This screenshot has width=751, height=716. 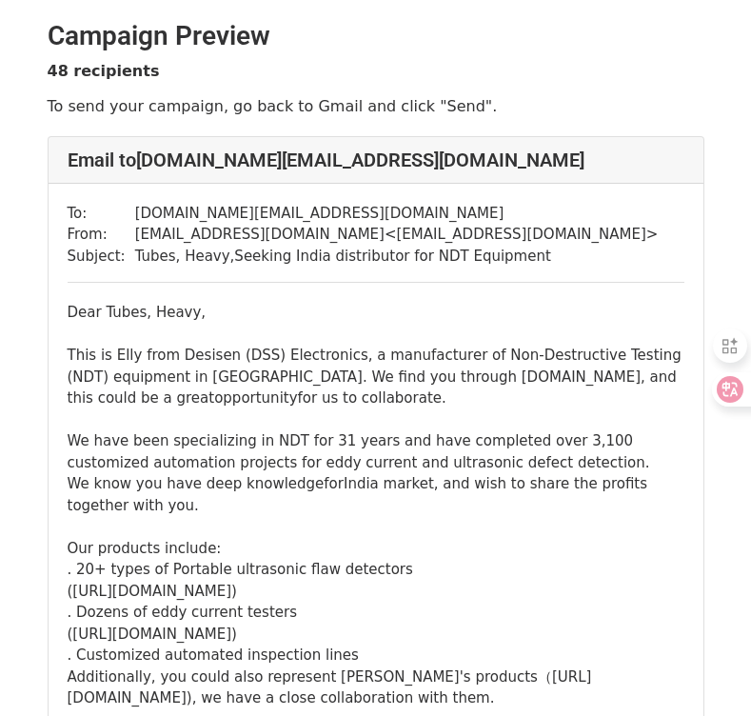 I want to click on h2: Campaign Preview, so click(x=376, y=36).